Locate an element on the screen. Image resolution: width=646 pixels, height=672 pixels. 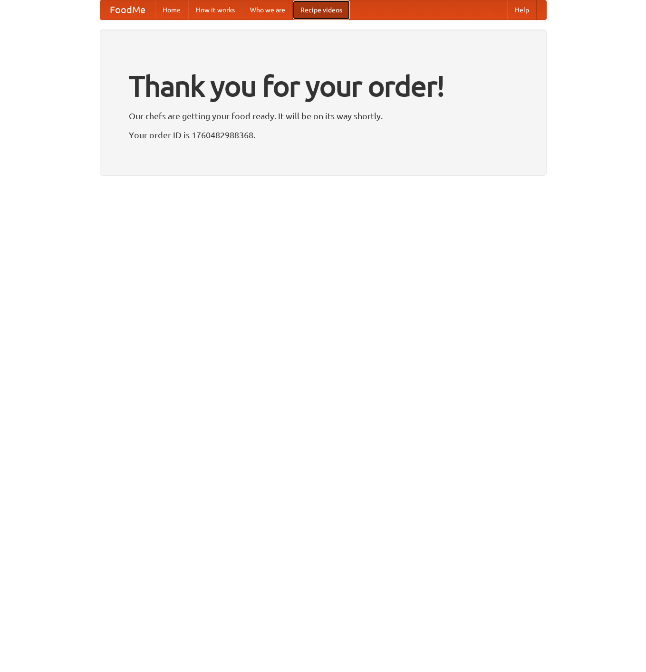
p: Your order ID is 1760482988368. is located at coordinates (323, 135).